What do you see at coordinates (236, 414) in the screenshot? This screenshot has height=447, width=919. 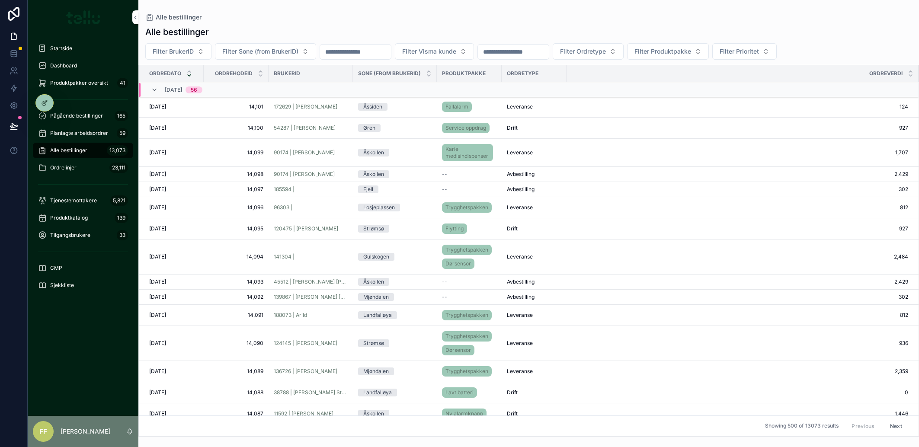 I see `a: 14,087` at bounding box center [236, 414].